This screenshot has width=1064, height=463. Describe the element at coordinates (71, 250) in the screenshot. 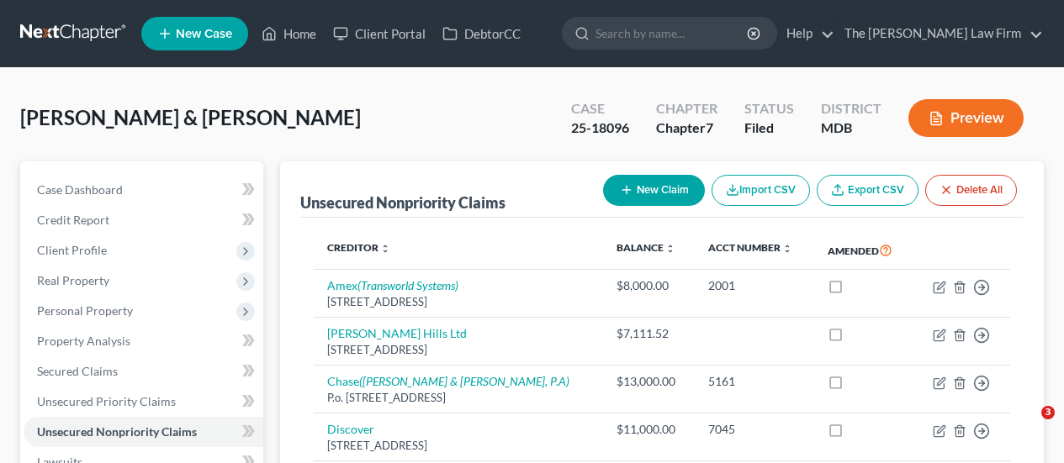

I see `span: Client Profile` at that location.